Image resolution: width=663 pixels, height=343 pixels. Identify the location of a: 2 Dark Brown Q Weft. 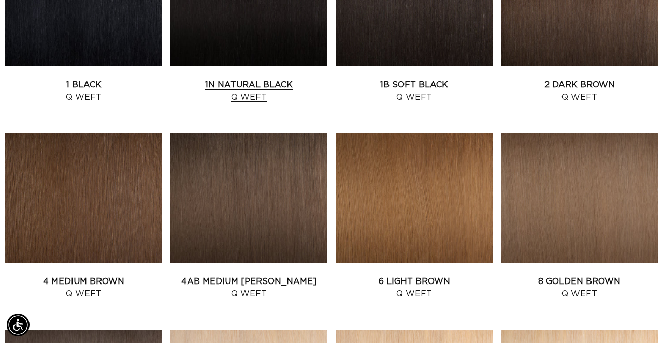
(579, 91).